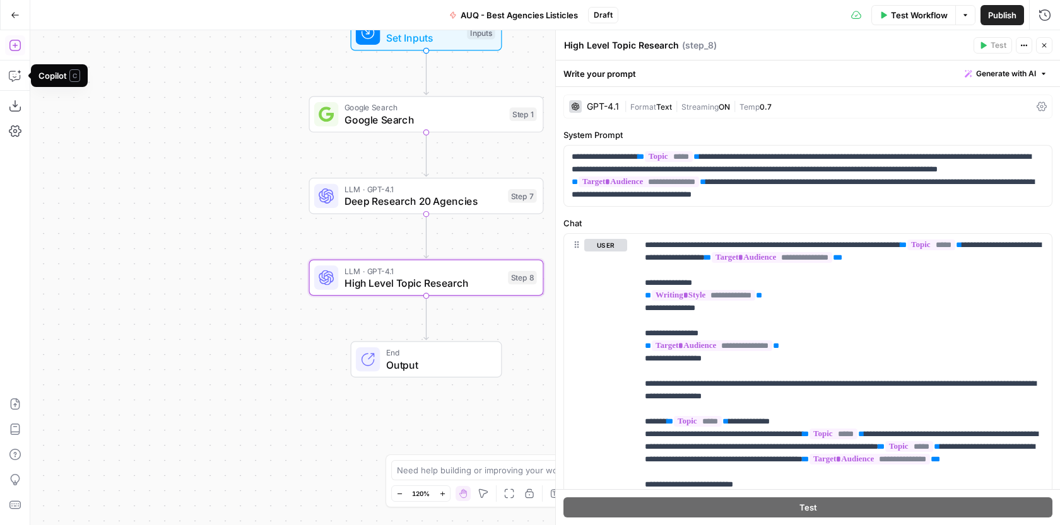  Describe the element at coordinates (807, 223) in the screenshot. I see `label: Chat` at that location.